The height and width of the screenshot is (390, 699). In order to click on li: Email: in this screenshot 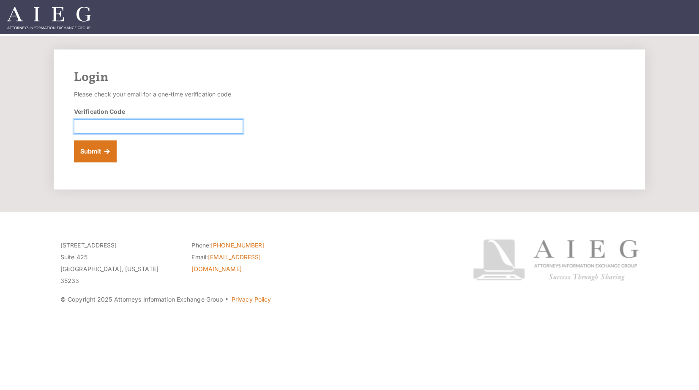, I will do `click(251, 263)`.